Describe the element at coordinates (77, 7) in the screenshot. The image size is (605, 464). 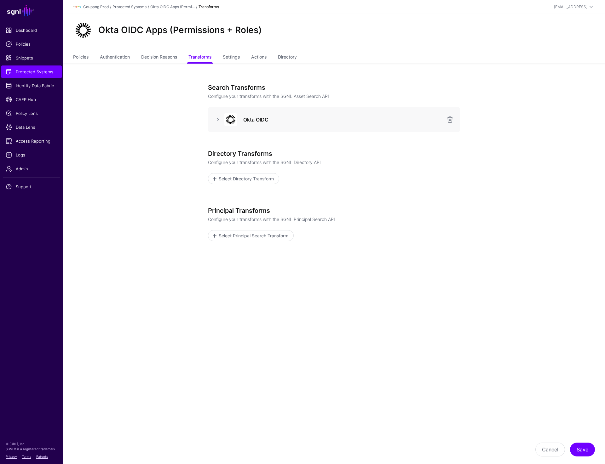
I see `img: svg+xml;base64,PHN2ZyBpZD0iTG9nbyIgeG1sbnM9Imh0dHA6Ly93d3cudzMub3JnLzIwMDAvc3ZnIiB3aWR0aD0iMTIxLj...` at that location.